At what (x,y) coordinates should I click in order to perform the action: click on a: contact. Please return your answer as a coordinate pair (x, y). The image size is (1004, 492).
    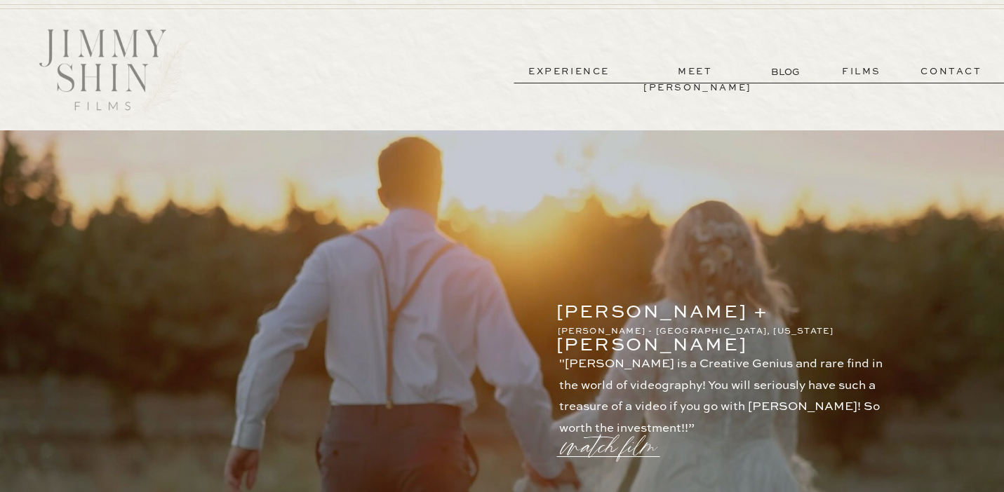
    Looking at the image, I should click on (951, 72).